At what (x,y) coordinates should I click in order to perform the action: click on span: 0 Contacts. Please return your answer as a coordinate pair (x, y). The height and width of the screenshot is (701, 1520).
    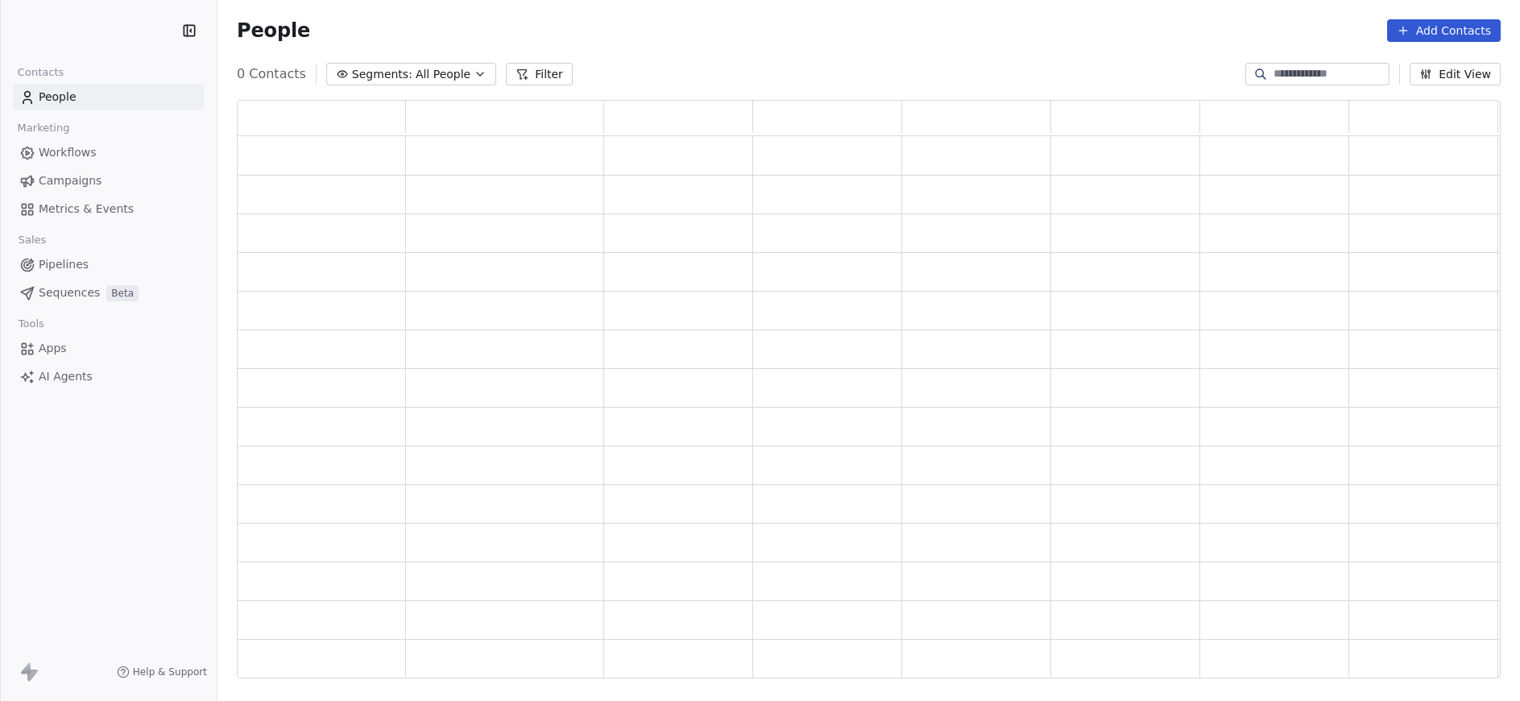
    Looking at the image, I should click on (271, 74).